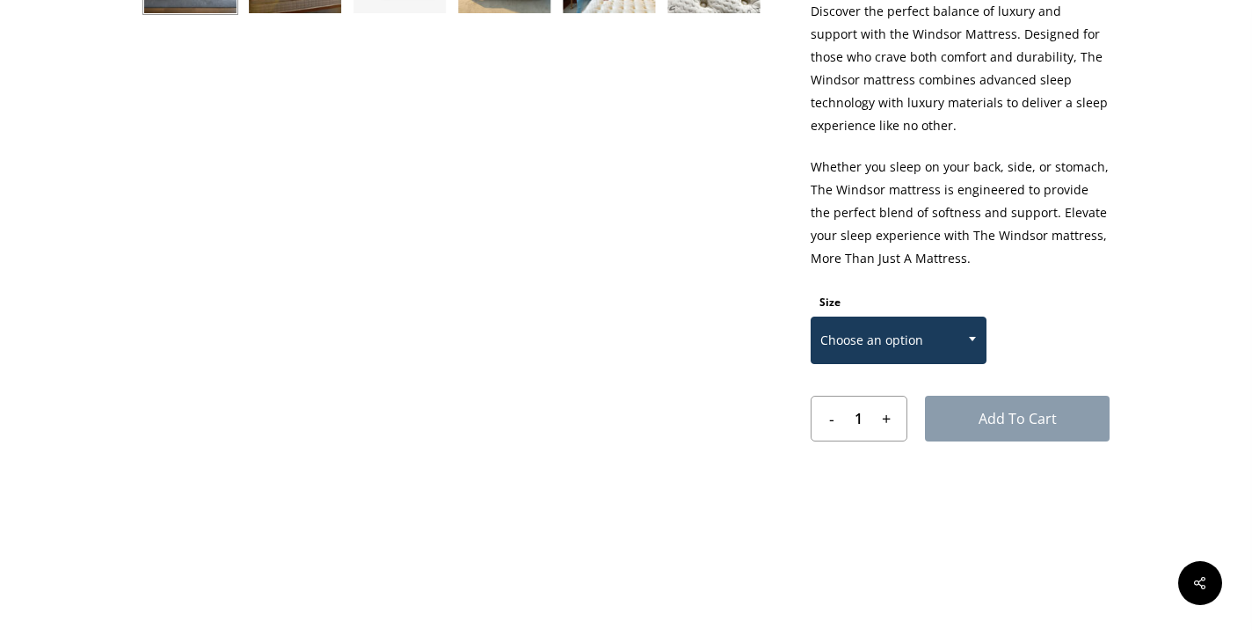 The height and width of the screenshot is (635, 1252). What do you see at coordinates (1017, 418) in the screenshot?
I see `button: Add to cart` at bounding box center [1017, 418].